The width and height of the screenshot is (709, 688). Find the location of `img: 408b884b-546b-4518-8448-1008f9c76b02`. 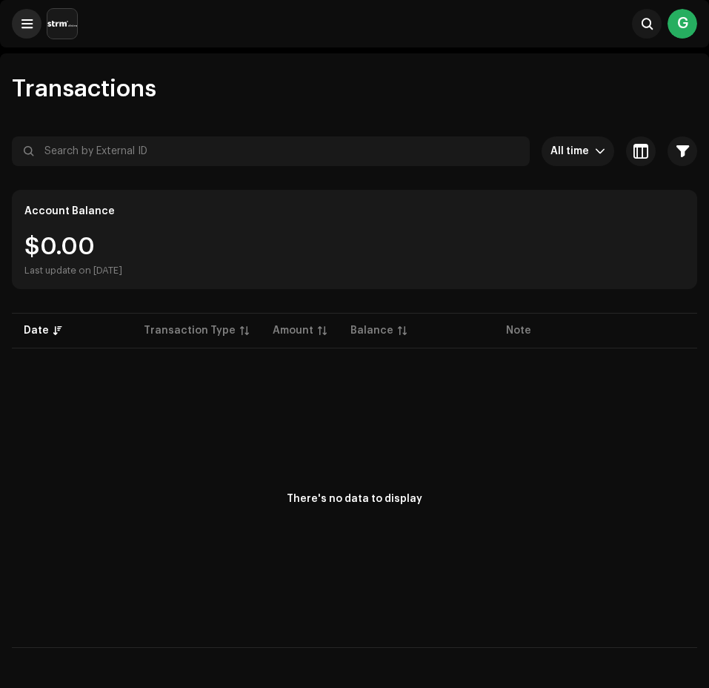

img: 408b884b-546b-4518-8448-1008f9c76b02 is located at coordinates (62, 24).